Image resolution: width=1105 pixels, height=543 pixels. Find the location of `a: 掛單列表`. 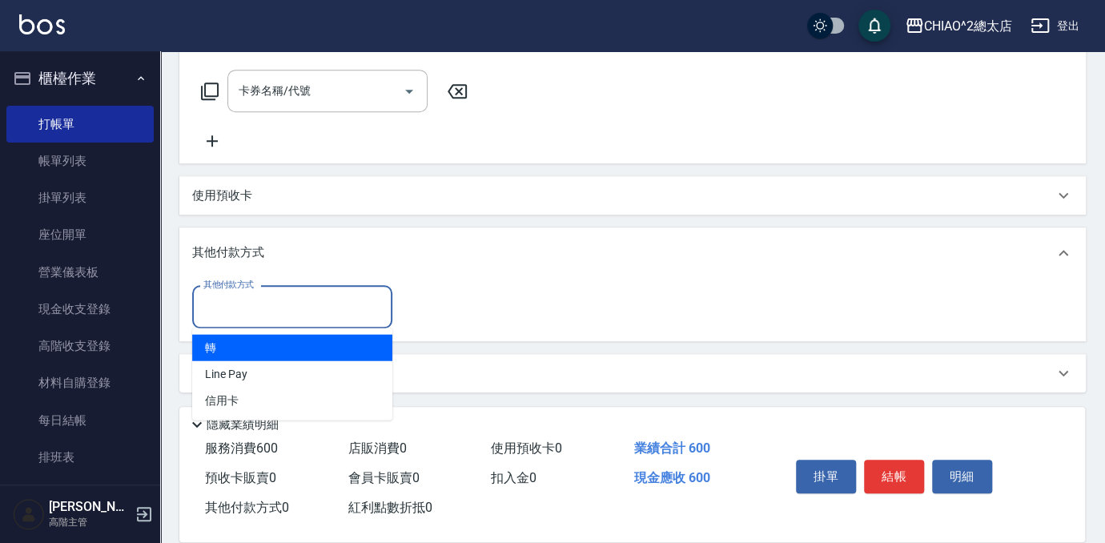

a: 掛單列表 is located at coordinates (80, 198).